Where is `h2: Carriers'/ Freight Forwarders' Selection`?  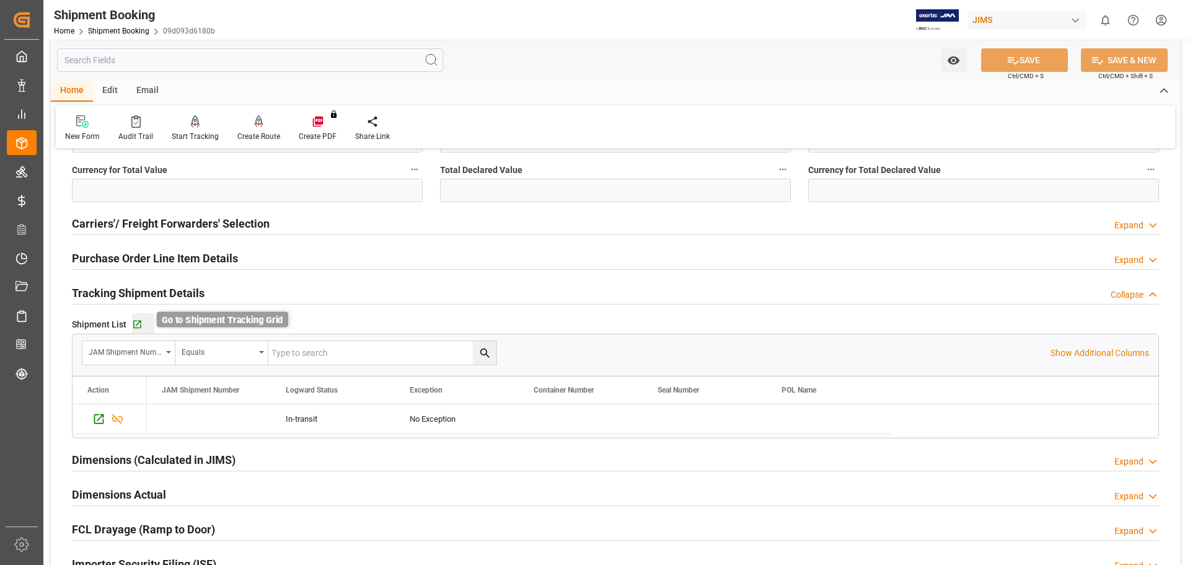
h2: Carriers'/ Freight Forwarders' Selection is located at coordinates (170, 223).